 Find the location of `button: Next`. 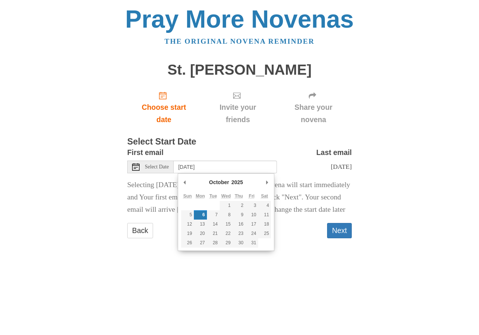

button: Next is located at coordinates (339, 231).